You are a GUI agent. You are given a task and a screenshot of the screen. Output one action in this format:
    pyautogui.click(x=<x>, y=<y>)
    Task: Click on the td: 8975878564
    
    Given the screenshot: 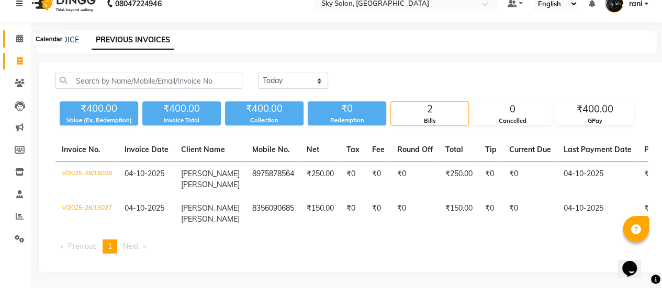 What is the action you would take?
    pyautogui.click(x=273, y=180)
    